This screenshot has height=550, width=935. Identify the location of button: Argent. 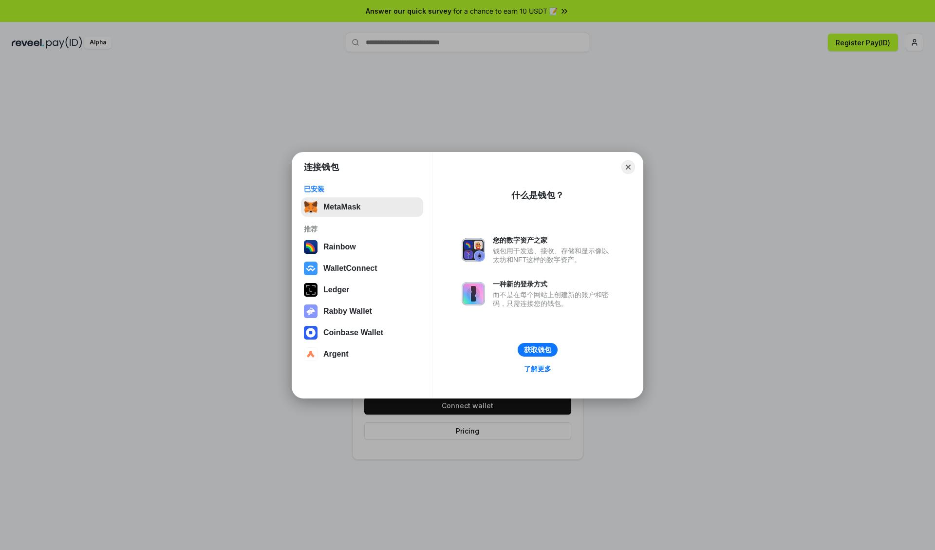
(362, 354).